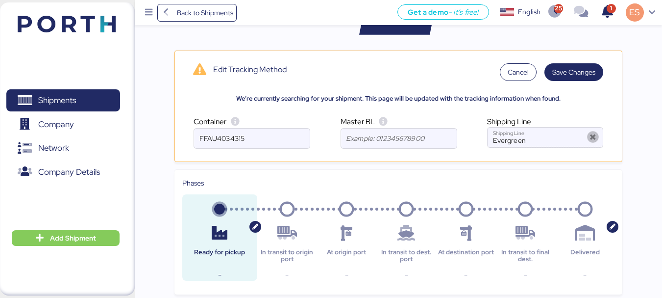 Image resolution: width=662 pixels, height=298 pixels. I want to click on div: At destination port, so click(466, 255).